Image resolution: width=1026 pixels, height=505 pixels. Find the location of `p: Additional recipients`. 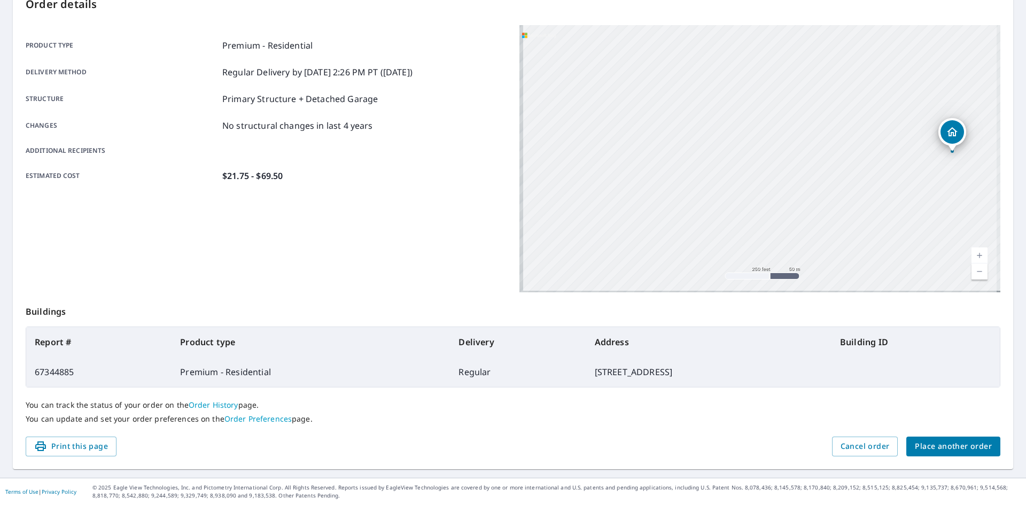

p: Additional recipients is located at coordinates (122, 151).